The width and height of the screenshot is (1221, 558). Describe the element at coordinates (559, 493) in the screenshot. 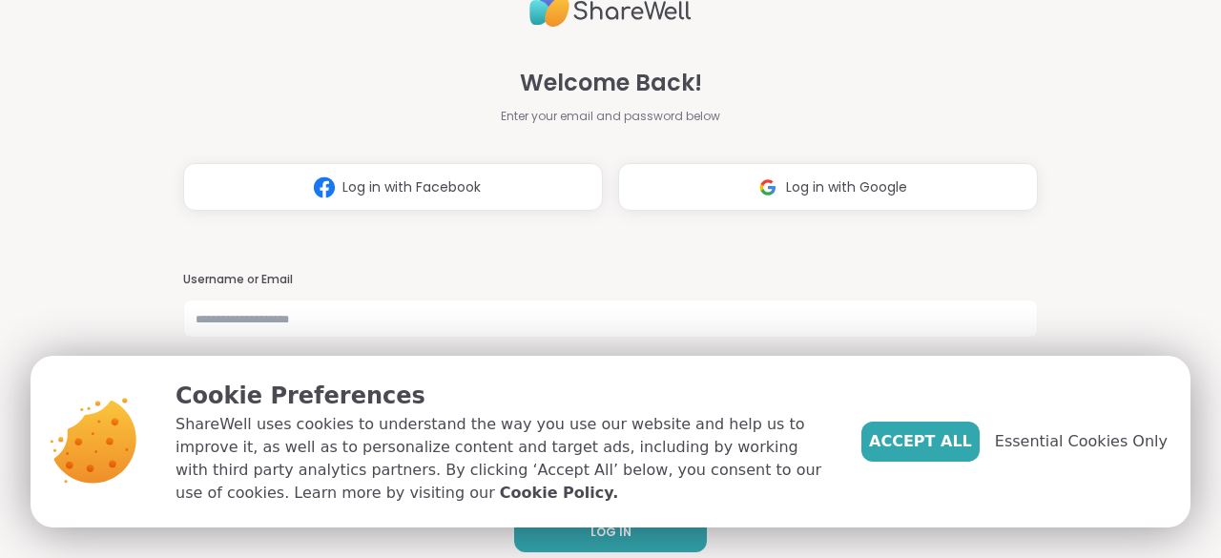

I see `a: Cookie Policy.` at that location.